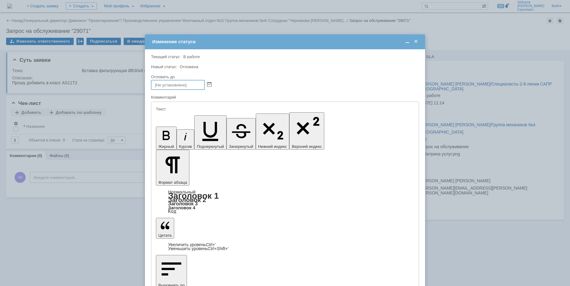 Image resolution: width=570 pixels, height=286 pixels. What do you see at coordinates (165, 229) in the screenshot?
I see `button: Цитата` at bounding box center [165, 229].